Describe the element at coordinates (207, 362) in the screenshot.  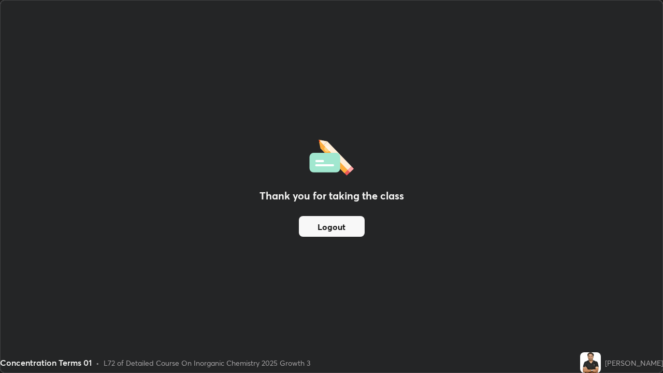
I see `div: L72 of Detailed Course On Inorganic Chemistry 2025 Growth 3` at that location.